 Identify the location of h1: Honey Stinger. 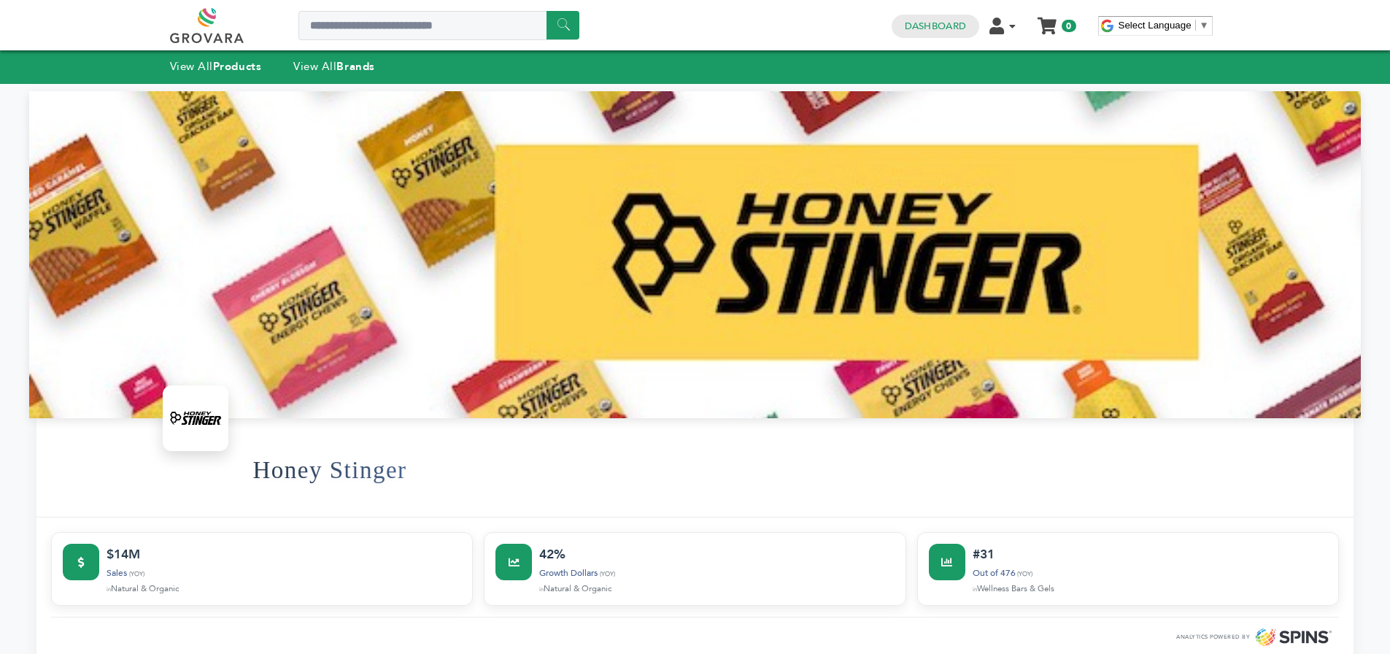
(330, 470).